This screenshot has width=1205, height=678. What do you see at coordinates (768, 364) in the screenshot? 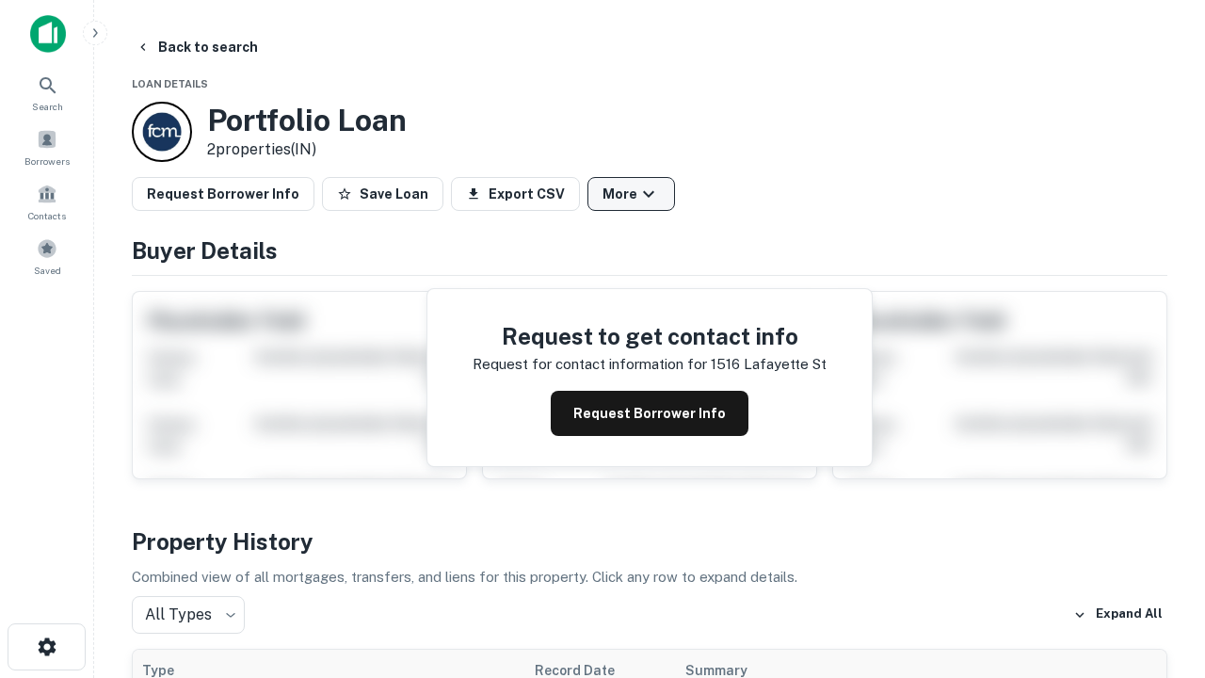
I see `p: 1516 lafayette st` at bounding box center [768, 364].